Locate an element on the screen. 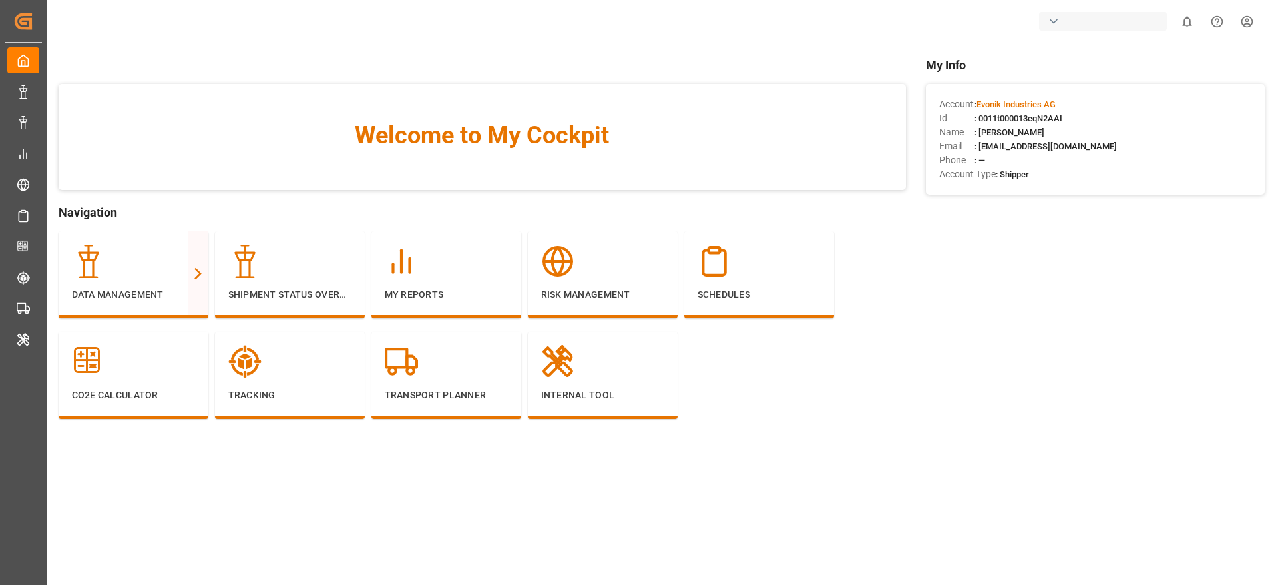 Image resolution: width=1278 pixels, height=585 pixels. button: show 0 new notifications is located at coordinates (1187, 21).